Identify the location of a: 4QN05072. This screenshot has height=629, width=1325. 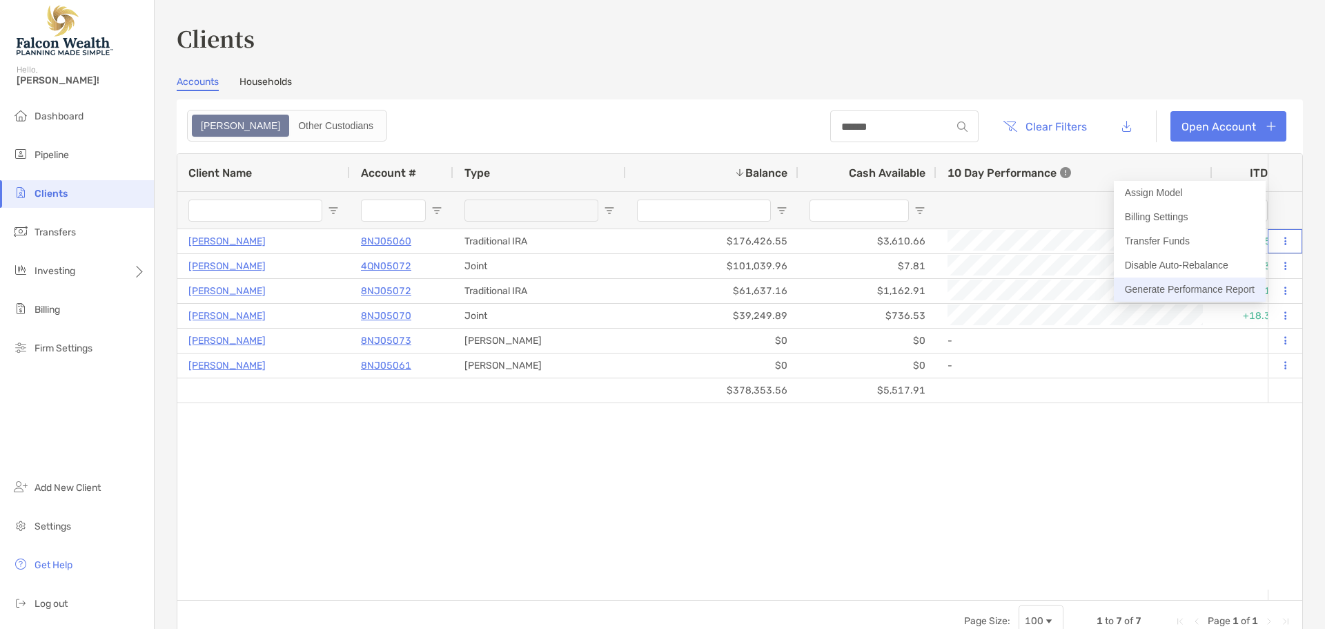
(386, 266).